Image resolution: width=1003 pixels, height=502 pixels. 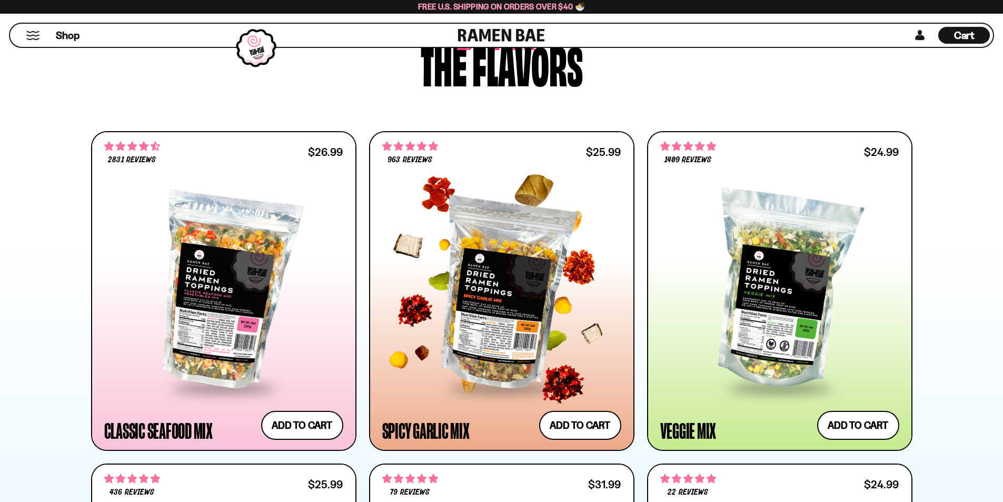 I want to click on div: Cart, so click(x=964, y=35).